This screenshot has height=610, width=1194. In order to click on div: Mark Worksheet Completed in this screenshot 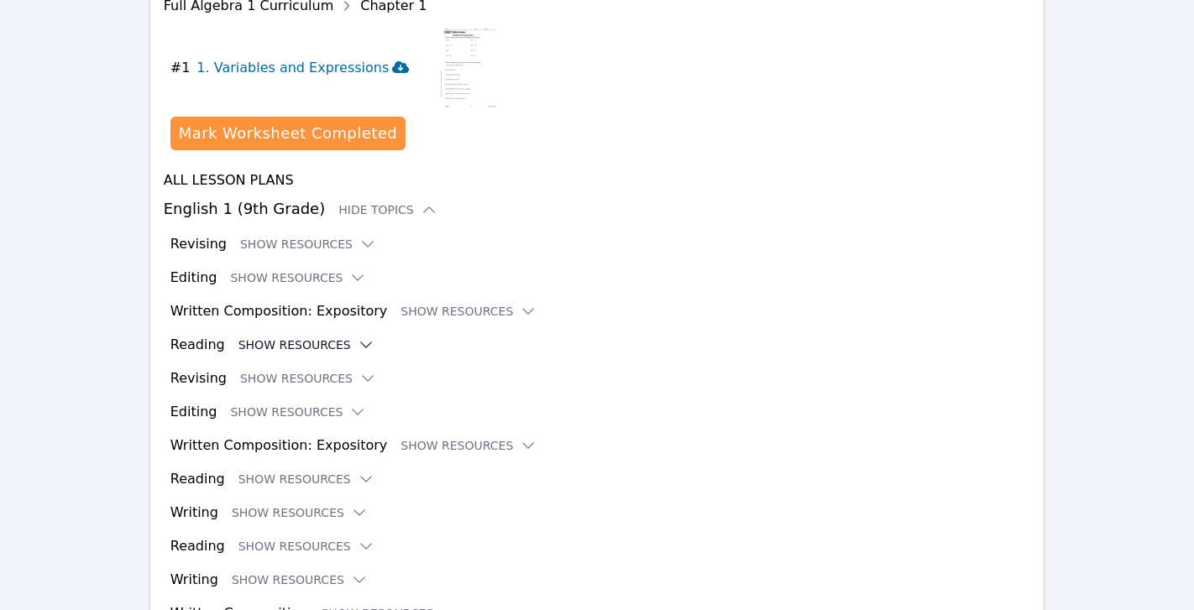, I will do `click(288, 133)`.